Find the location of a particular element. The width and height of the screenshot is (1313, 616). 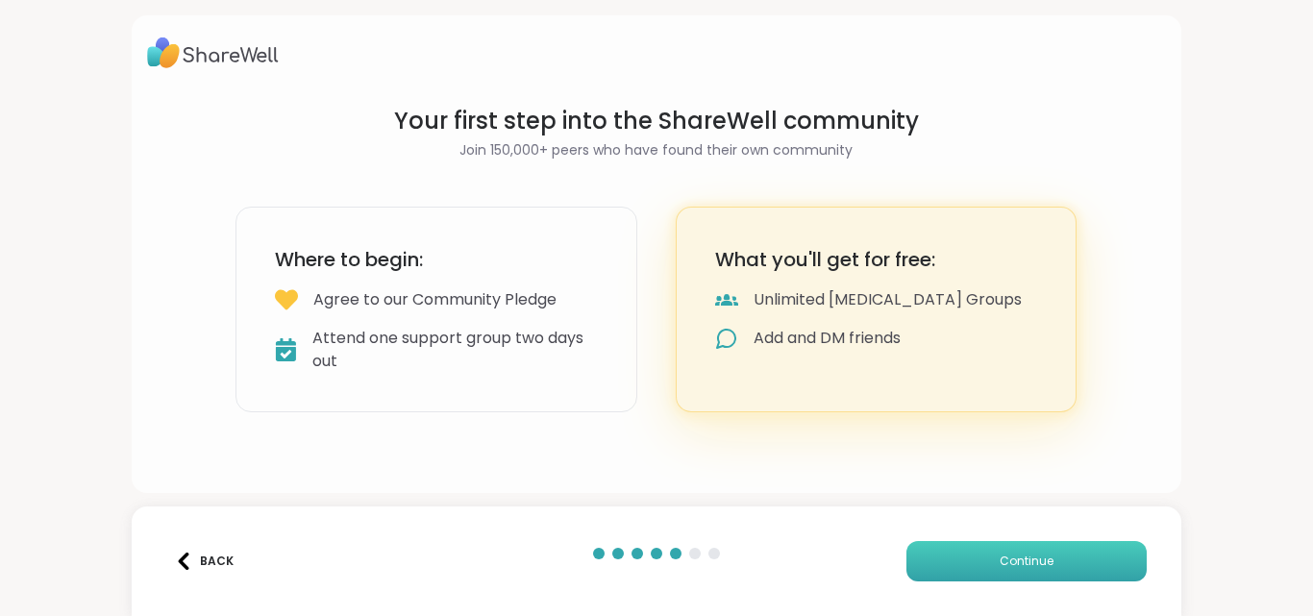

span: Continue is located at coordinates (1027, 561).